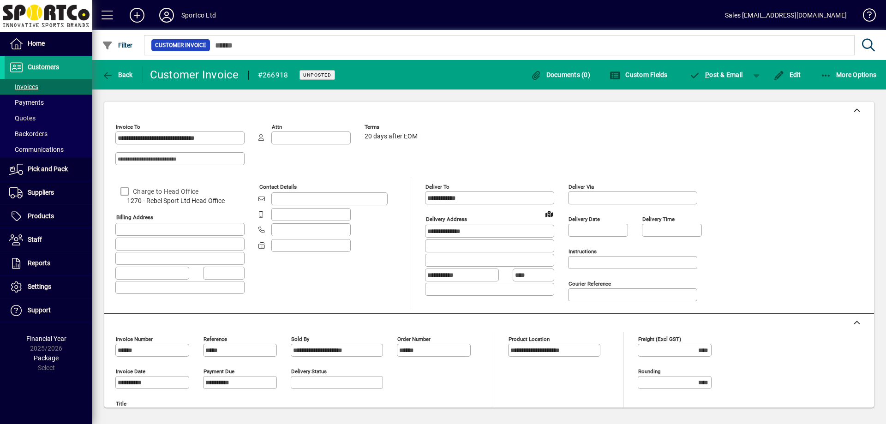 Image resolution: width=886 pixels, height=424 pixels. Describe the element at coordinates (41, 216) in the screenshot. I see `span: Products` at that location.